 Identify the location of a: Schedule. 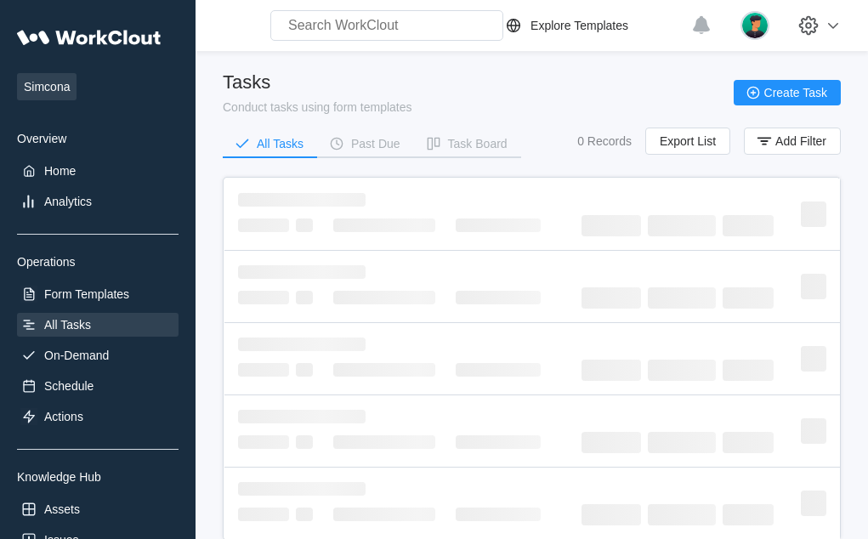
(98, 386).